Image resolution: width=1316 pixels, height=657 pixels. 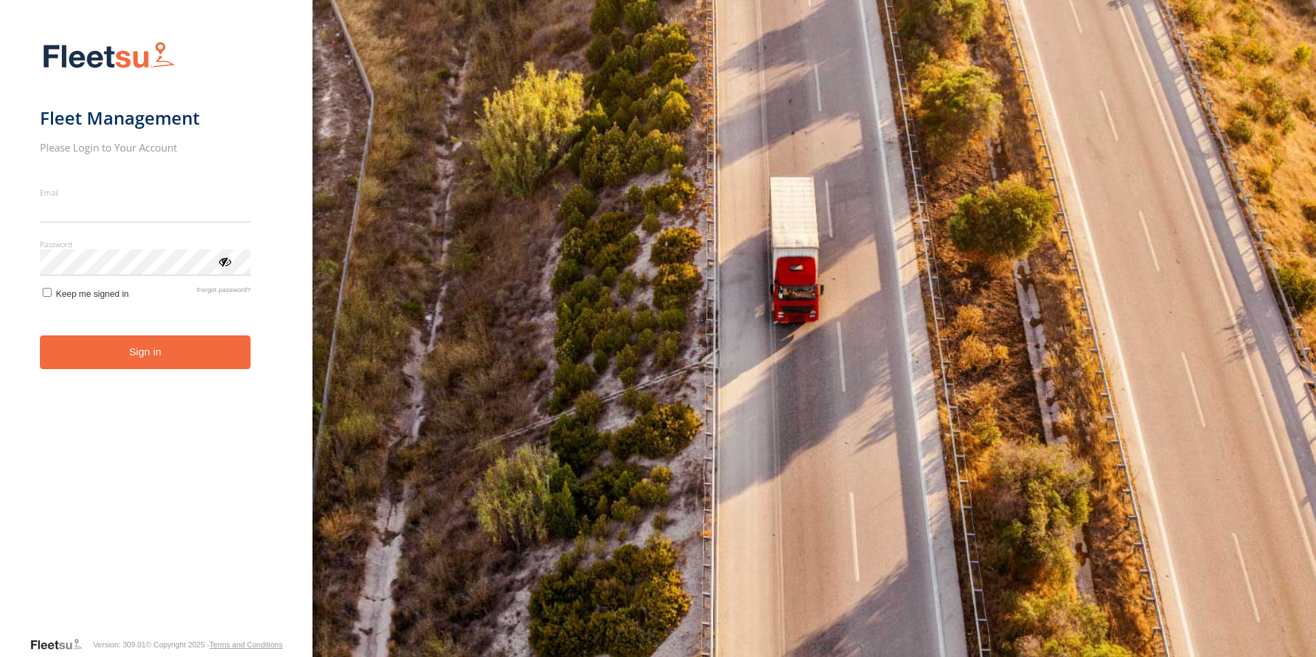 I want to click on span: Keep me signed in, so click(x=92, y=293).